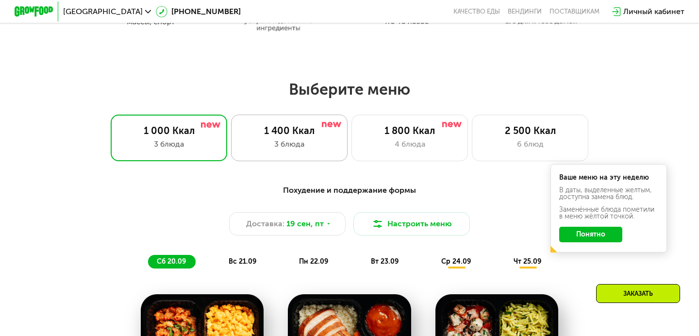  Describe the element at coordinates (305, 224) in the screenshot. I see `span: 19 сен, пт` at that location.